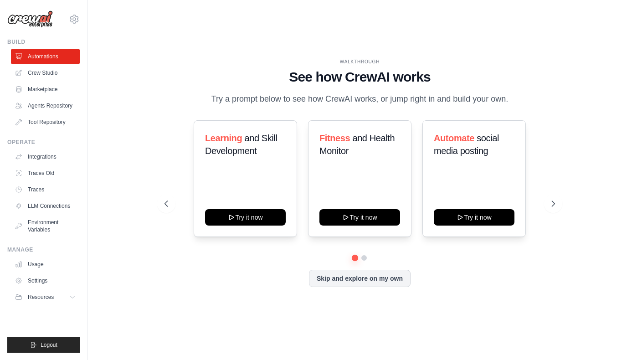 This screenshot has width=632, height=360. I want to click on a: Integrations, so click(45, 157).